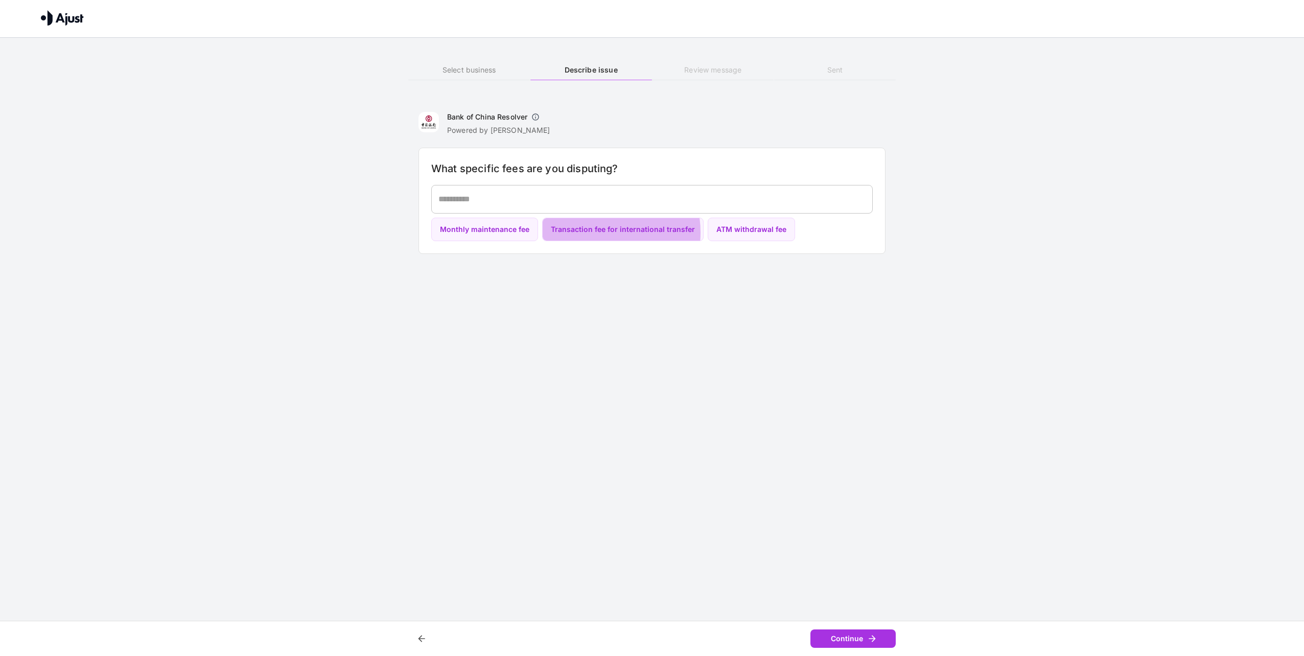 This screenshot has height=656, width=1304. What do you see at coordinates (485, 229) in the screenshot?
I see `button: Monthly maintenance fee` at bounding box center [485, 229].